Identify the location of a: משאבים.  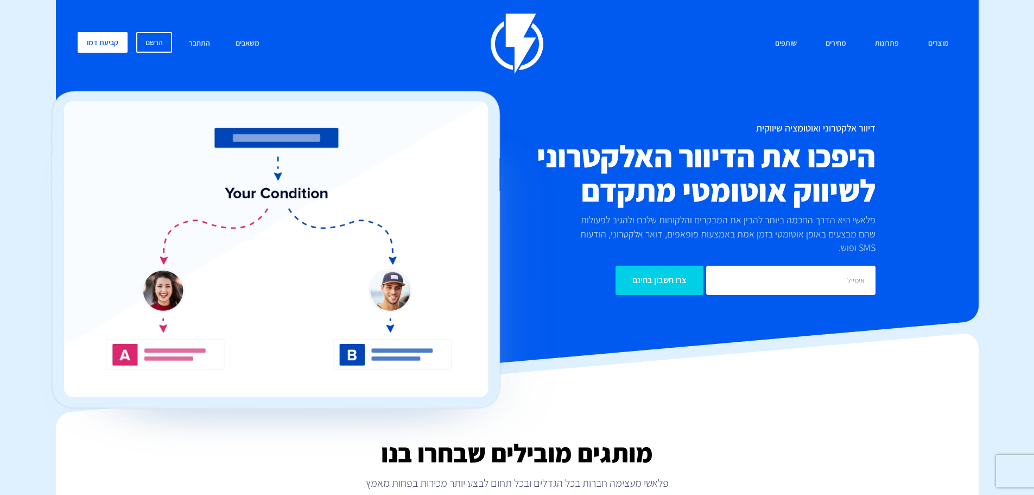
(248, 43).